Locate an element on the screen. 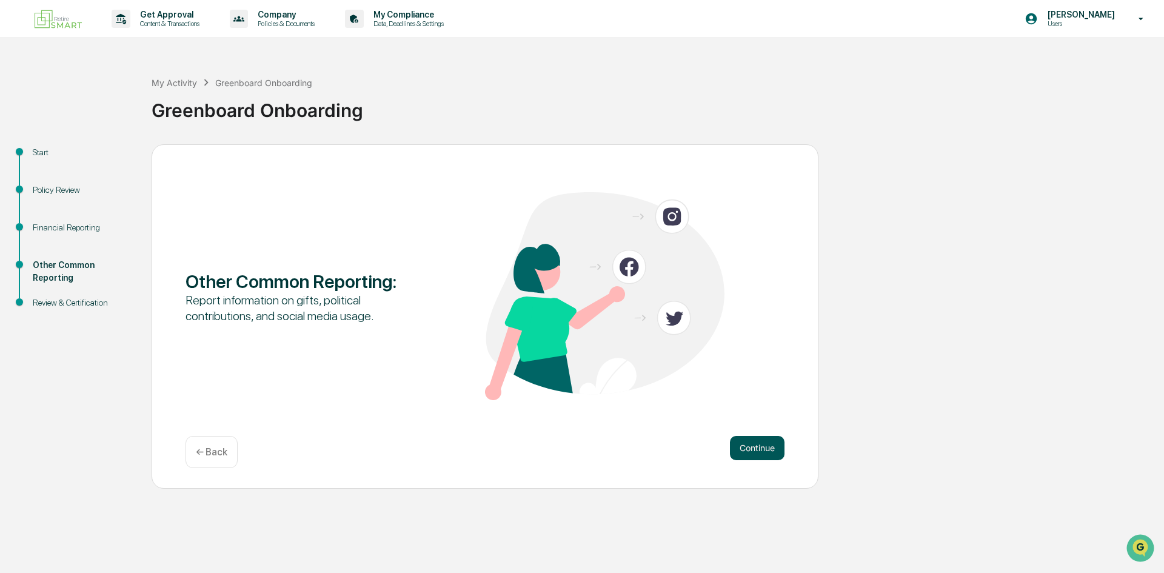  p: Content & Transactions is located at coordinates (168, 24).